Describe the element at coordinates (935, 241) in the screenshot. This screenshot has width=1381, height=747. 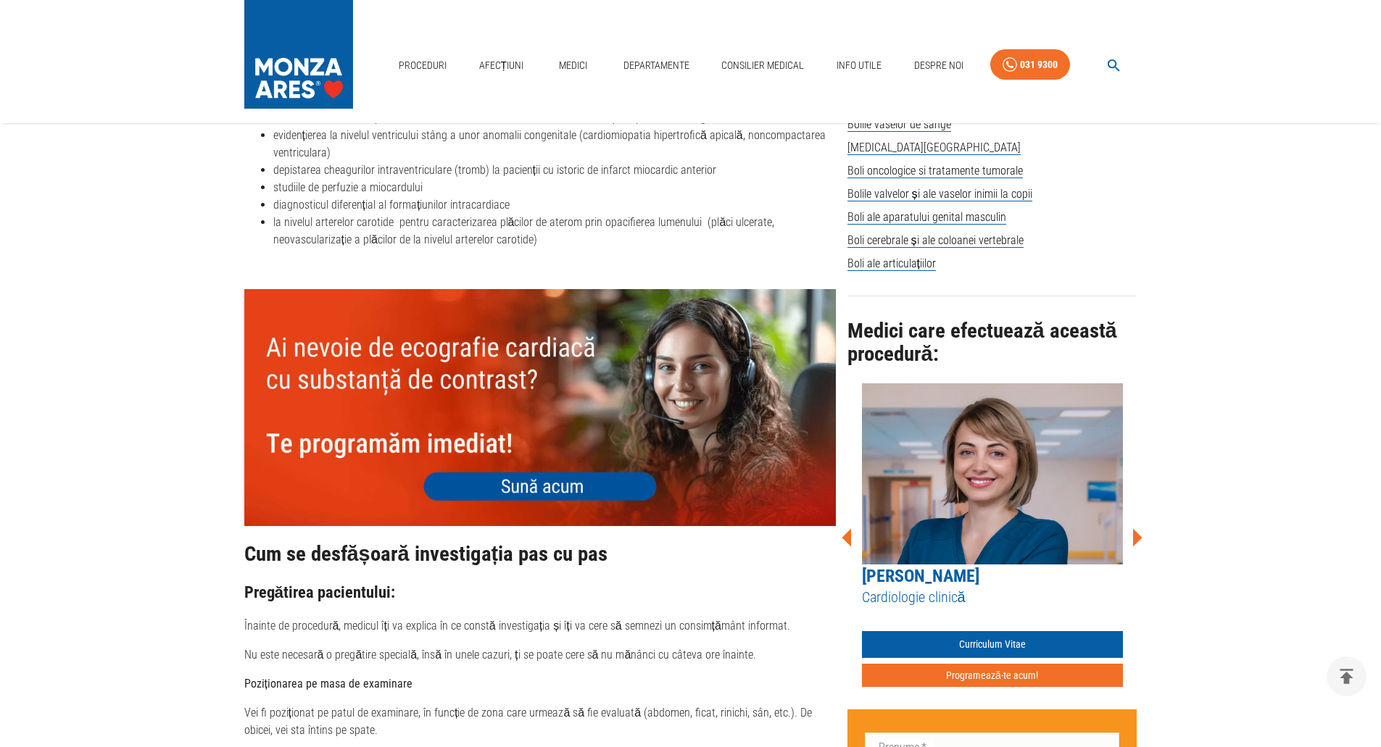
I see `span: Boli cerebrale și ale coloanei vertebrale` at that location.